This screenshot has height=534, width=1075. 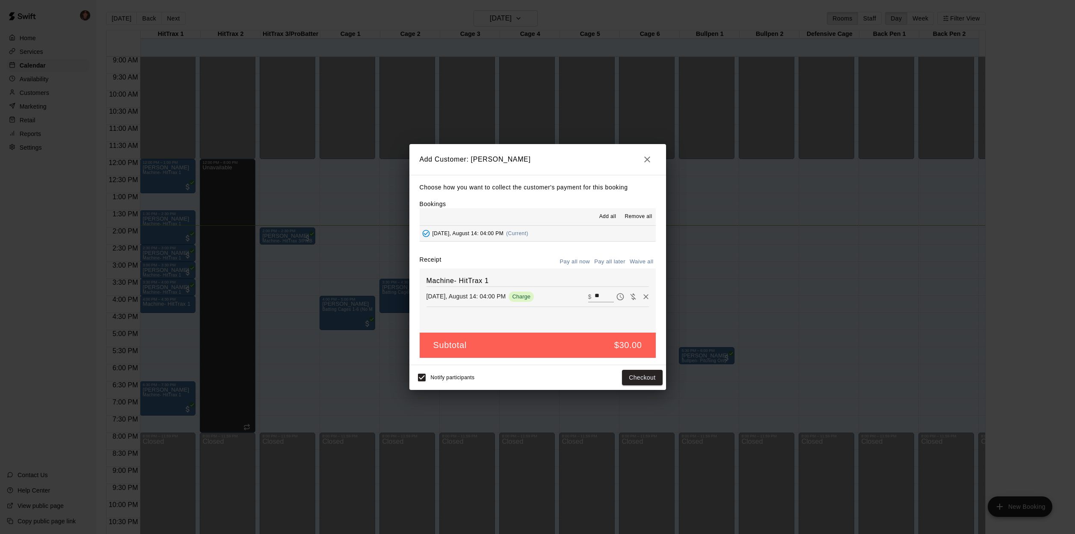 I want to click on span: Remove all, so click(x=638, y=217).